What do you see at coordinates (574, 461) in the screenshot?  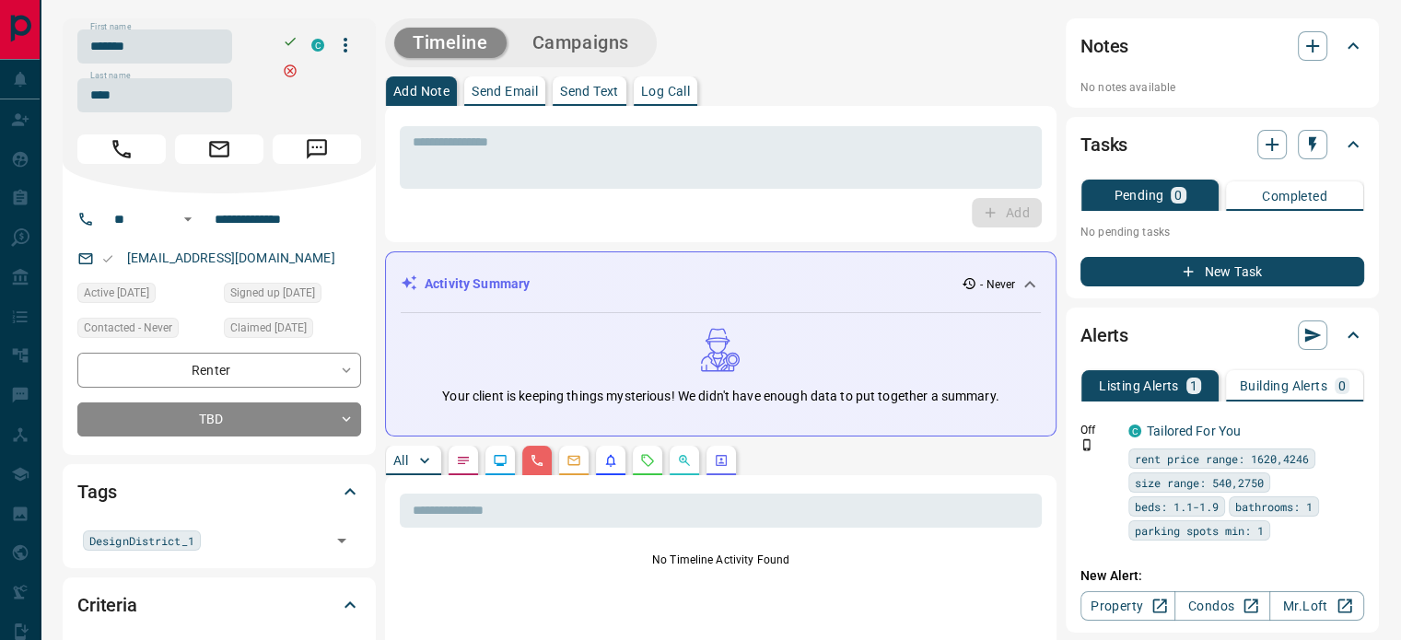 I see `svg: Emails` at bounding box center [574, 461].